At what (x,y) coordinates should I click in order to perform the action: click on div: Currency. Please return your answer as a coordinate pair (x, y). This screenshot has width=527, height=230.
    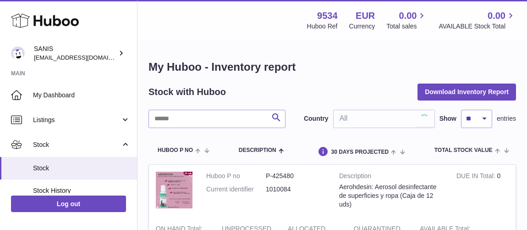
    Looking at the image, I should click on (362, 26).